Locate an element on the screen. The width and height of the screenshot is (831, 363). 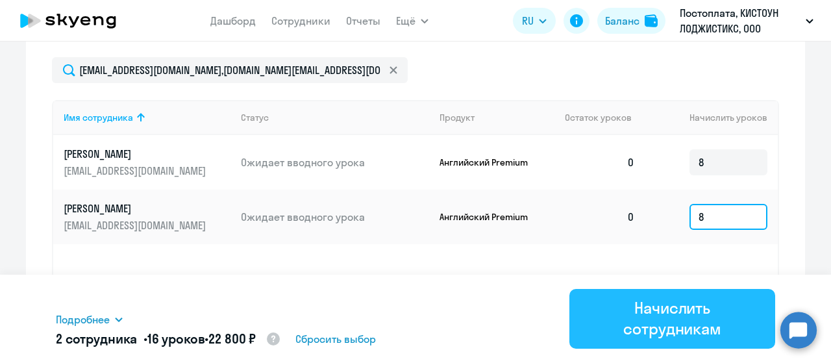
h5: 2 сотрудника • • is located at coordinates (168, 340).